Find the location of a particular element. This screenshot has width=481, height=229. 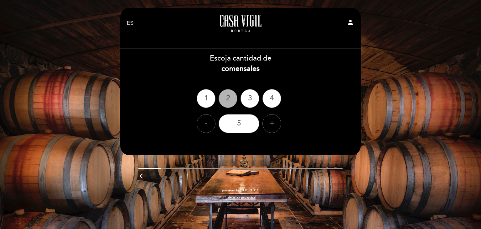

i: person is located at coordinates (350, 22).